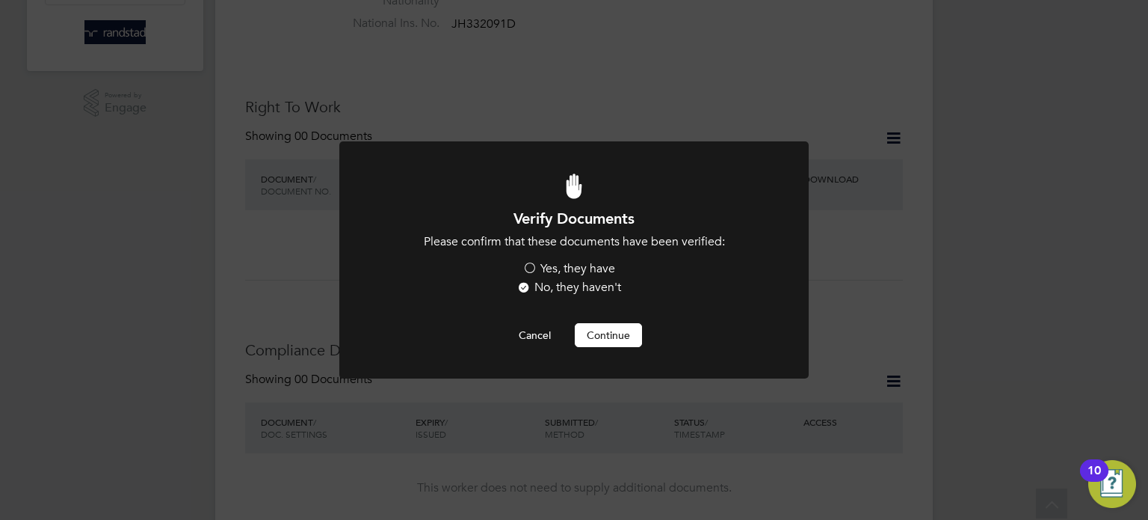  Describe the element at coordinates (574, 218) in the screenshot. I see `h1: Verify Documents` at that location.